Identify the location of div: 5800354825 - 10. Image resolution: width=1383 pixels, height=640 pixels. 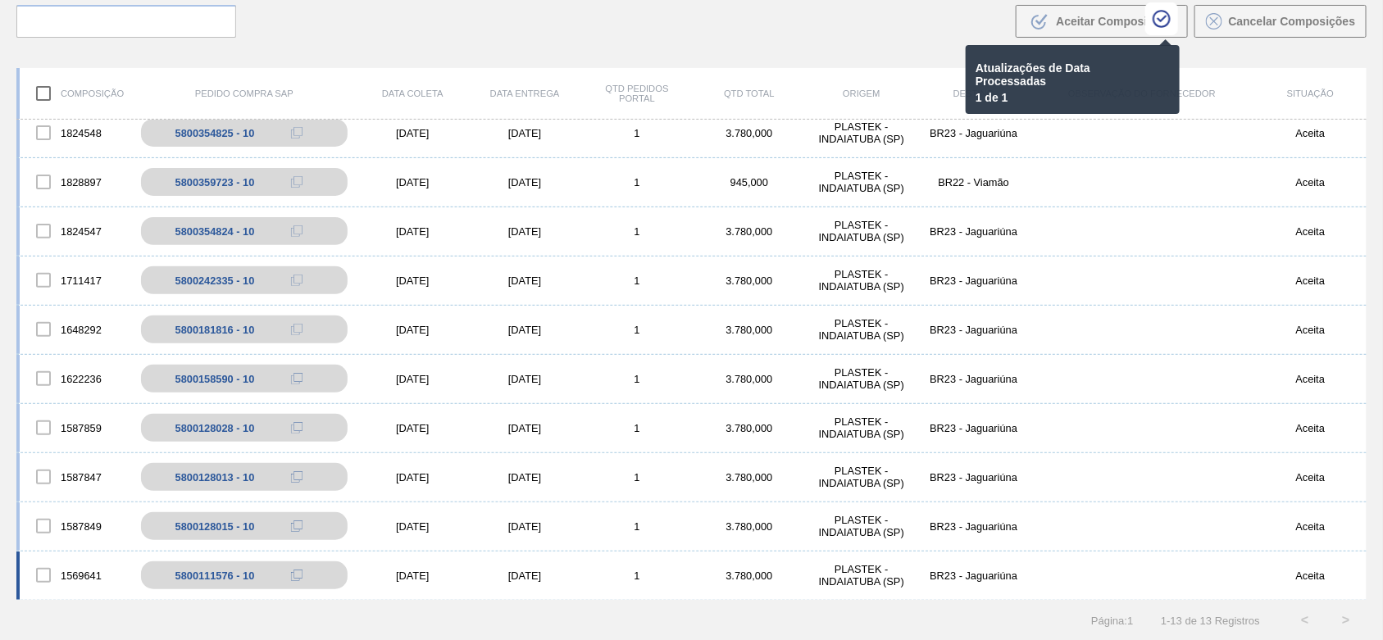
(215, 133).